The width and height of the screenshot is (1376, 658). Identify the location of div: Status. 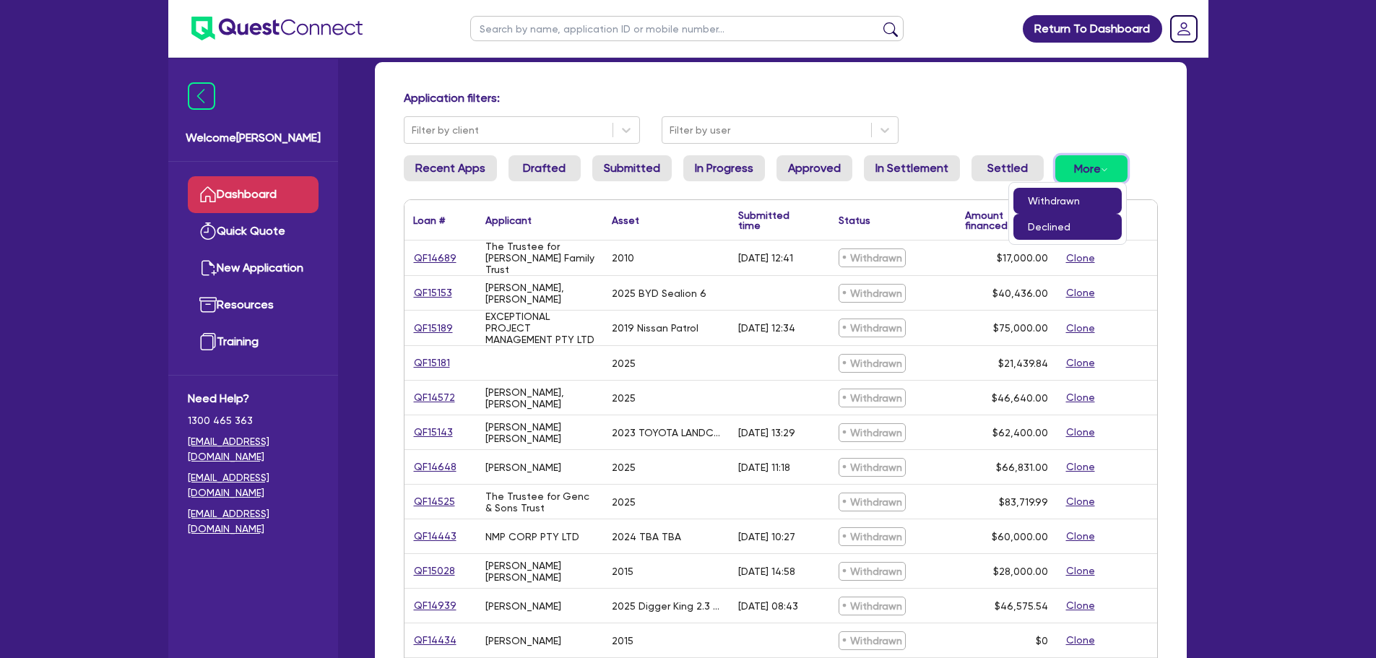
(855, 220).